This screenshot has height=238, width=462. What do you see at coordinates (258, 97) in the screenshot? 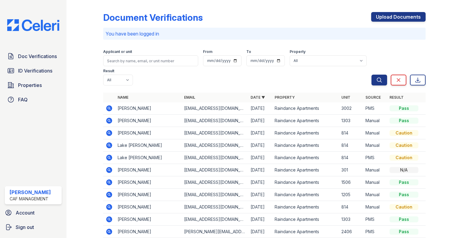
I see `a: Date ▼` at bounding box center [258, 97].